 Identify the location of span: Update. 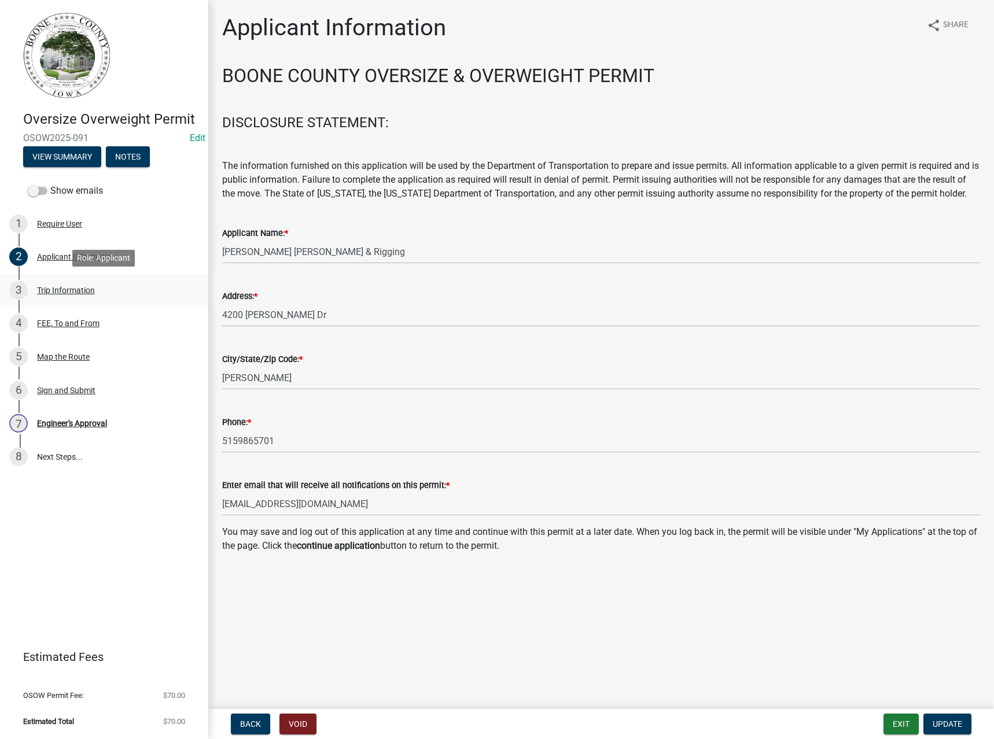
(947, 724).